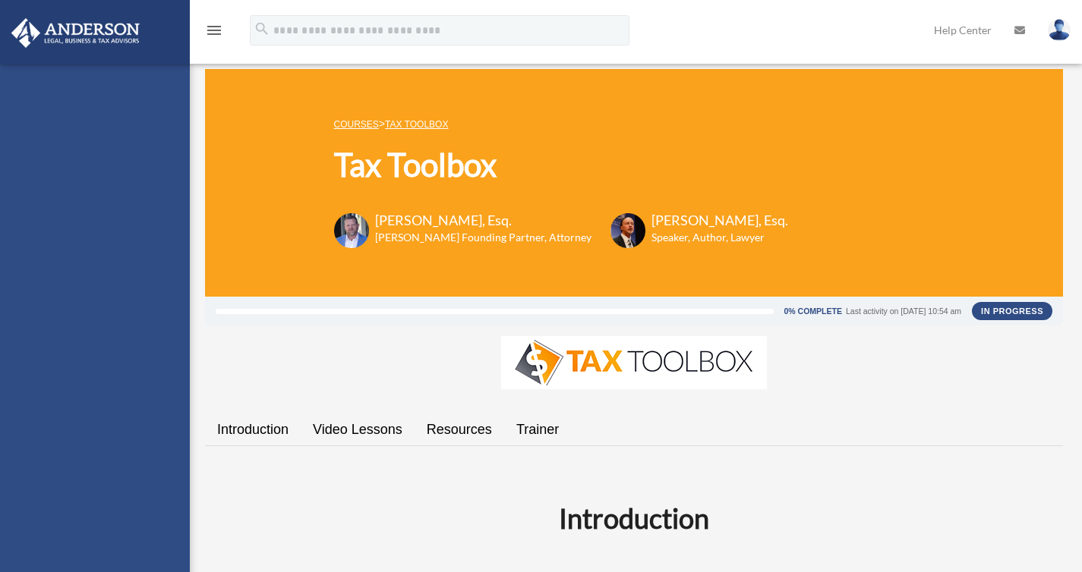 The image size is (1082, 572). Describe the element at coordinates (416, 124) in the screenshot. I see `a: Tax Toolbox` at that location.